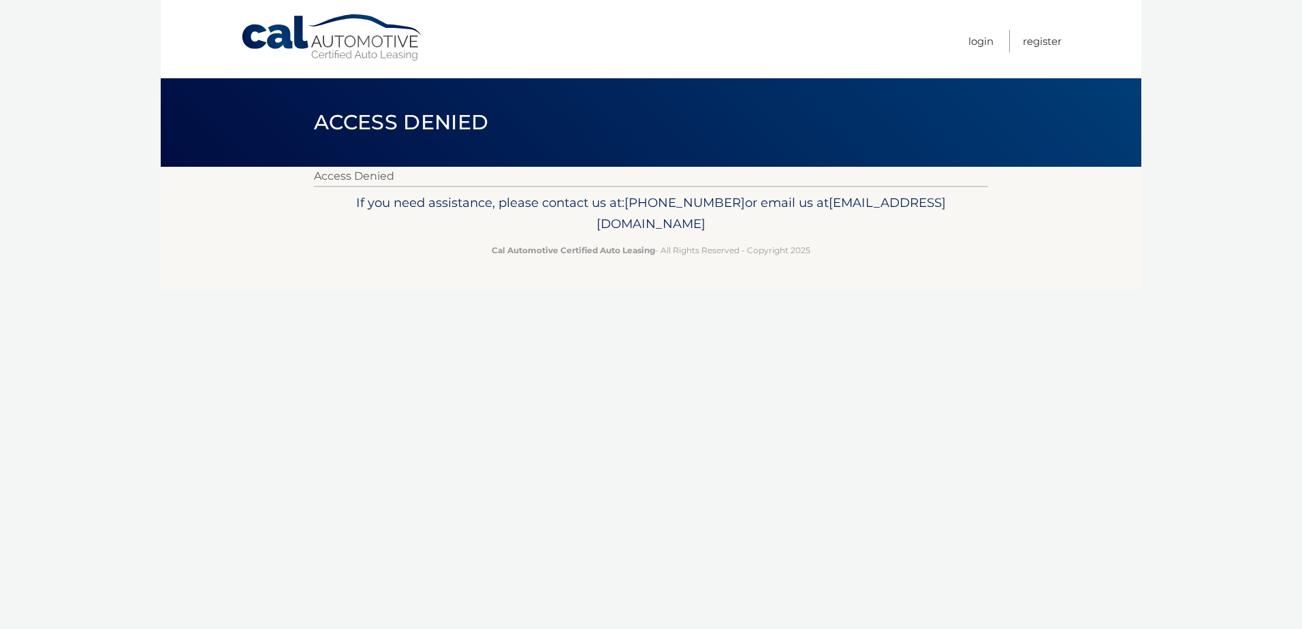 The image size is (1302, 629). I want to click on p: - All Rights Reserved - Copyright 2025, so click(651, 250).